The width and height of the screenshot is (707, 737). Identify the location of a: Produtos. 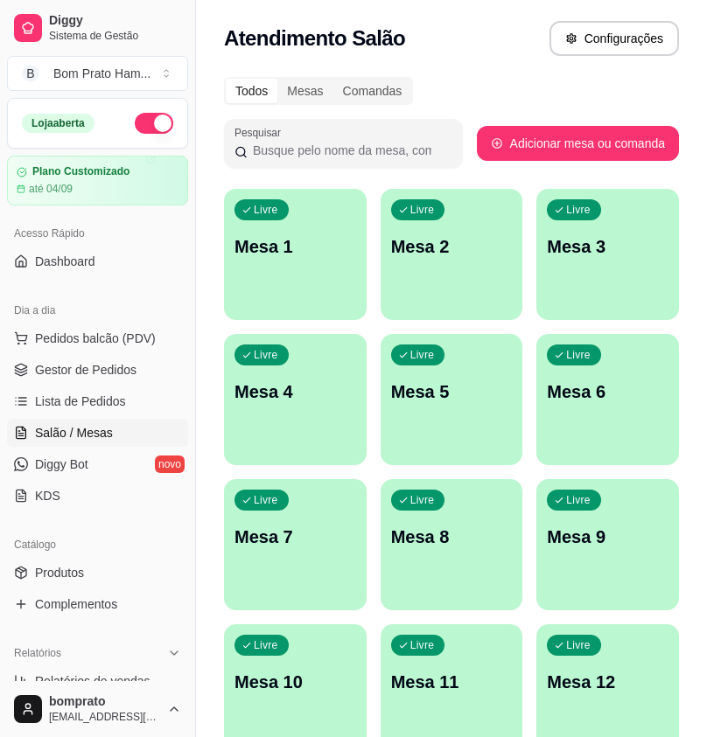
(97, 573).